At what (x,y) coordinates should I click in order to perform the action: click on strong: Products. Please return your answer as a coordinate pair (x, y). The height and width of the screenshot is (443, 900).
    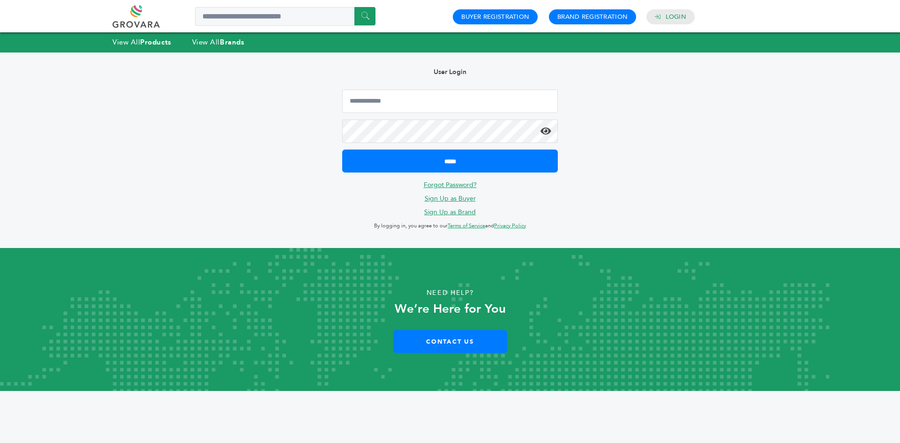
    Looking at the image, I should click on (156, 42).